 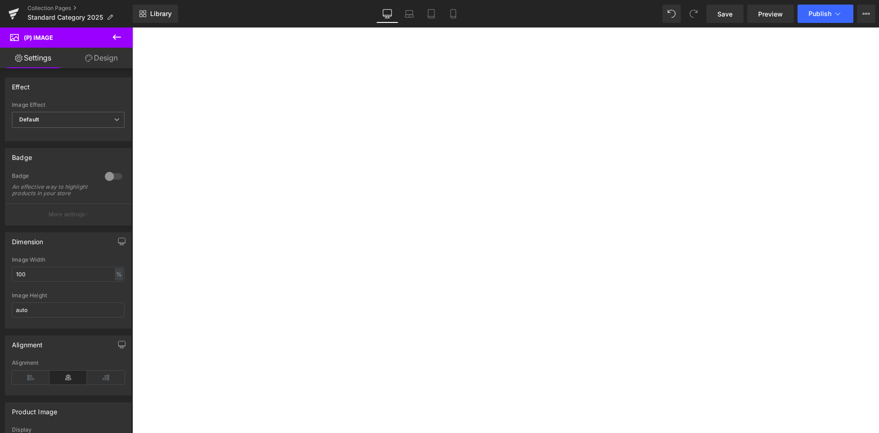 What do you see at coordinates (161, 14) in the screenshot?
I see `span: Library` at bounding box center [161, 14].